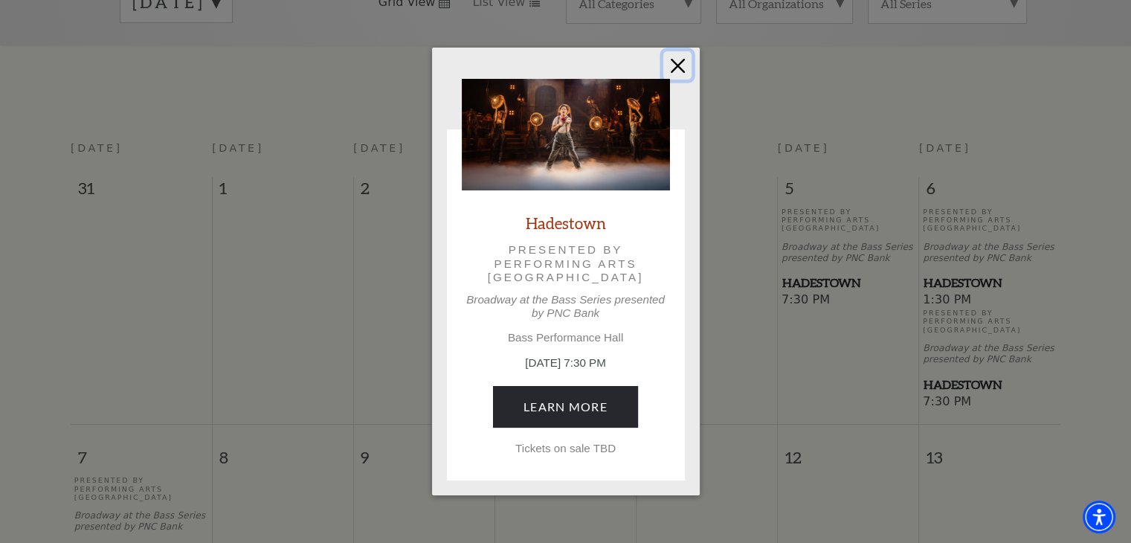 This screenshot has width=1131, height=543. Describe the element at coordinates (566, 222) in the screenshot. I see `a: Hadestown` at that location.